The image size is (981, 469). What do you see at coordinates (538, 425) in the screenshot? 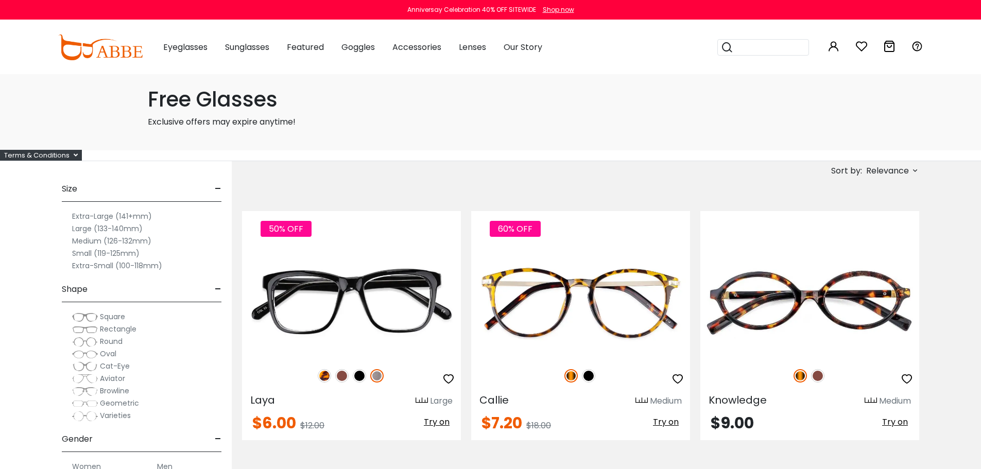
I see `span: $18.00` at bounding box center [538, 425].